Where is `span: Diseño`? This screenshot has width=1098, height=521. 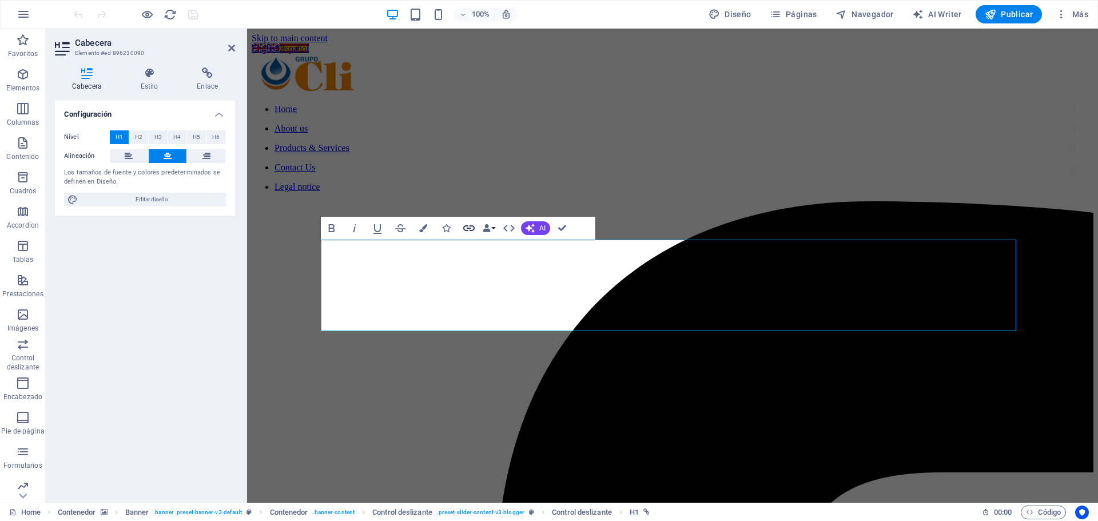 span: Diseño is located at coordinates (730, 14).